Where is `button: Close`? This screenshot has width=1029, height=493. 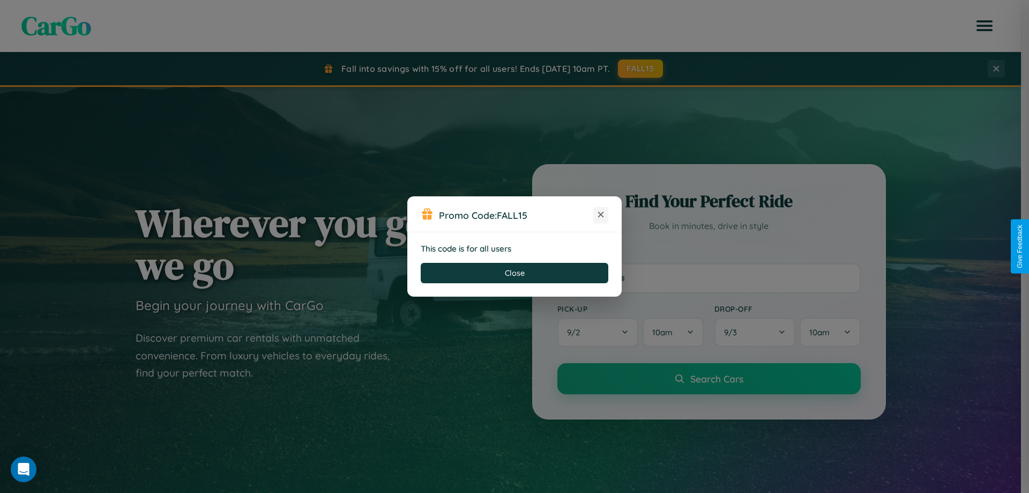
button: Close is located at coordinates (515, 273).